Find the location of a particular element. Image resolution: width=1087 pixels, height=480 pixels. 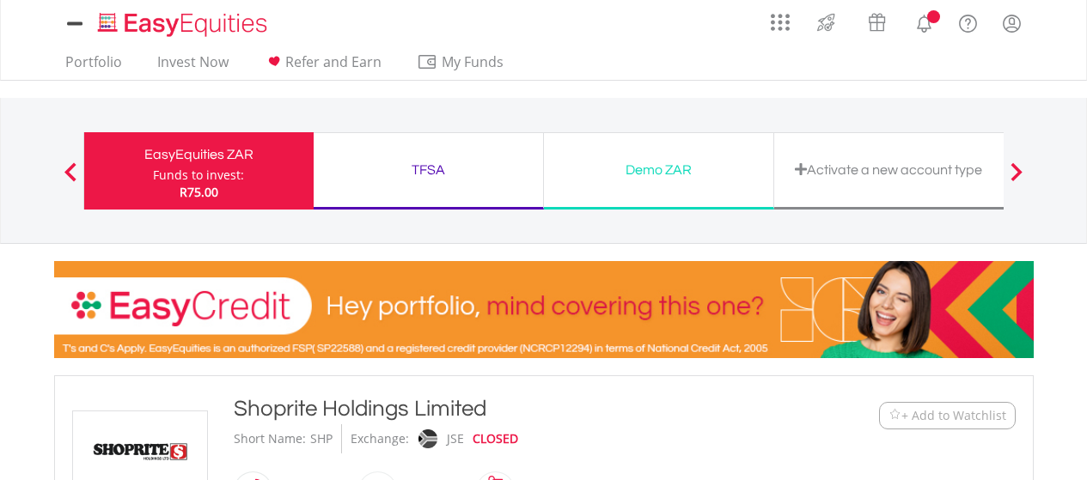

div: Activate a new account type is located at coordinates (889, 170).